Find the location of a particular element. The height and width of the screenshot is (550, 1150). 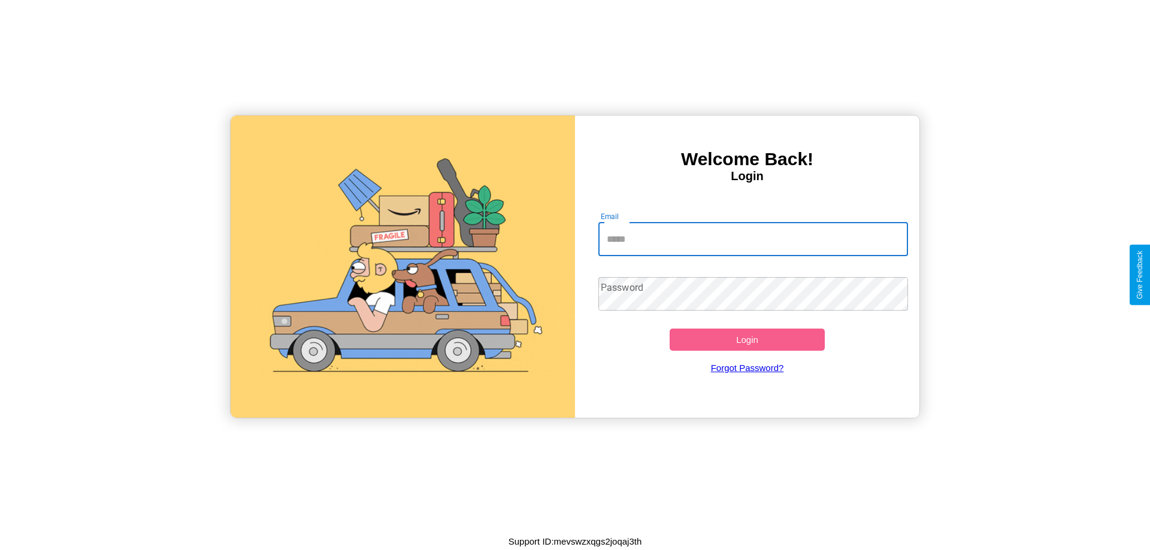

label: Email is located at coordinates (610, 216).